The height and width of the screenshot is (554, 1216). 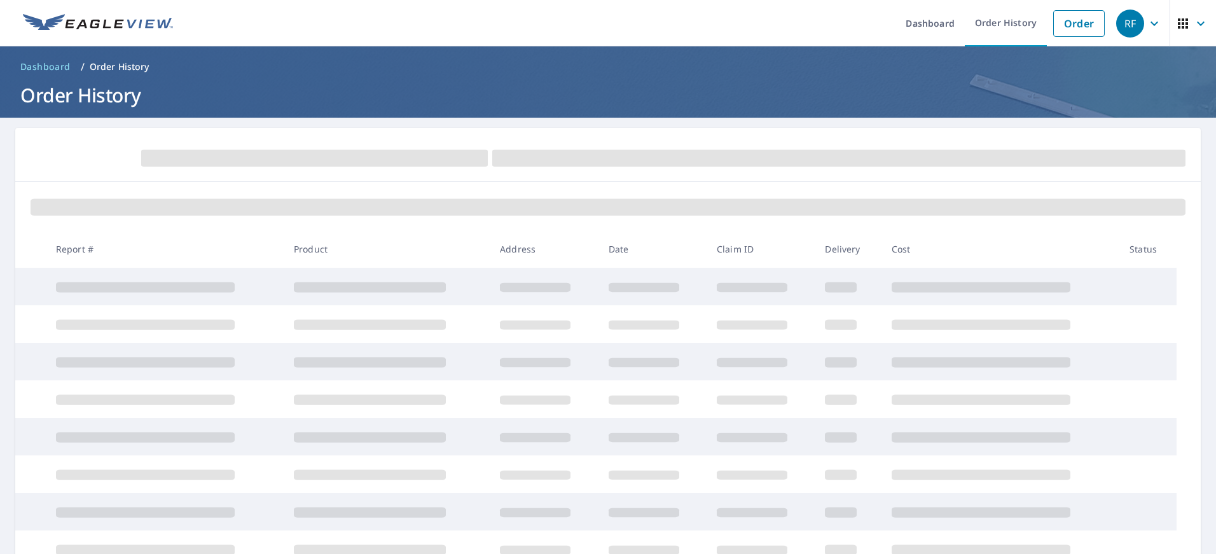 What do you see at coordinates (45, 67) in the screenshot?
I see `a: Dashboard` at bounding box center [45, 67].